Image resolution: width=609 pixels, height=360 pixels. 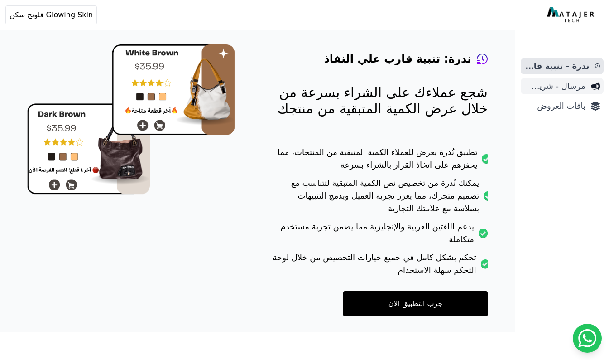 What do you see at coordinates (51, 15) in the screenshot?
I see `span: Glowing Skin قلونج سكن` at bounding box center [51, 15].